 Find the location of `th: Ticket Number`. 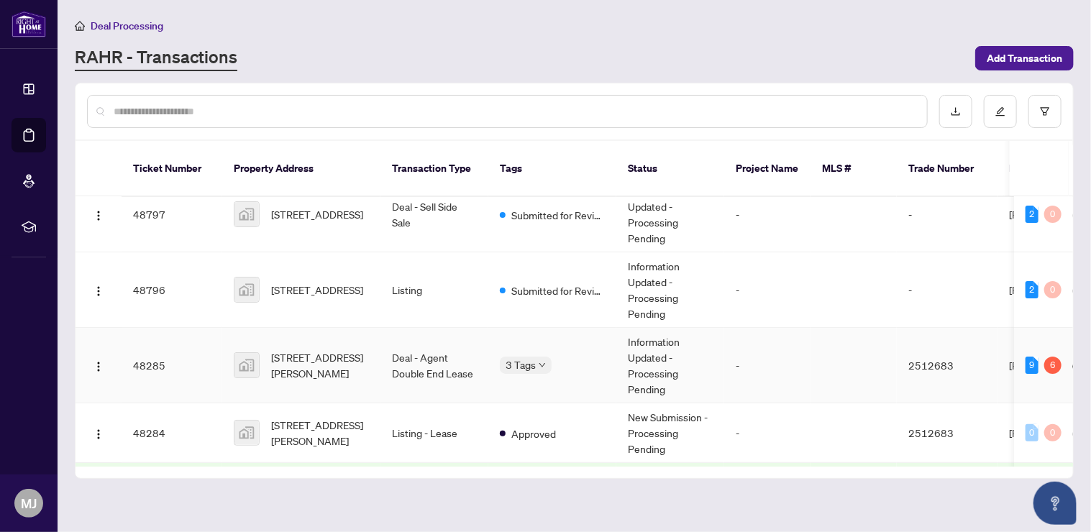

th: Ticket Number is located at coordinates (172, 169).